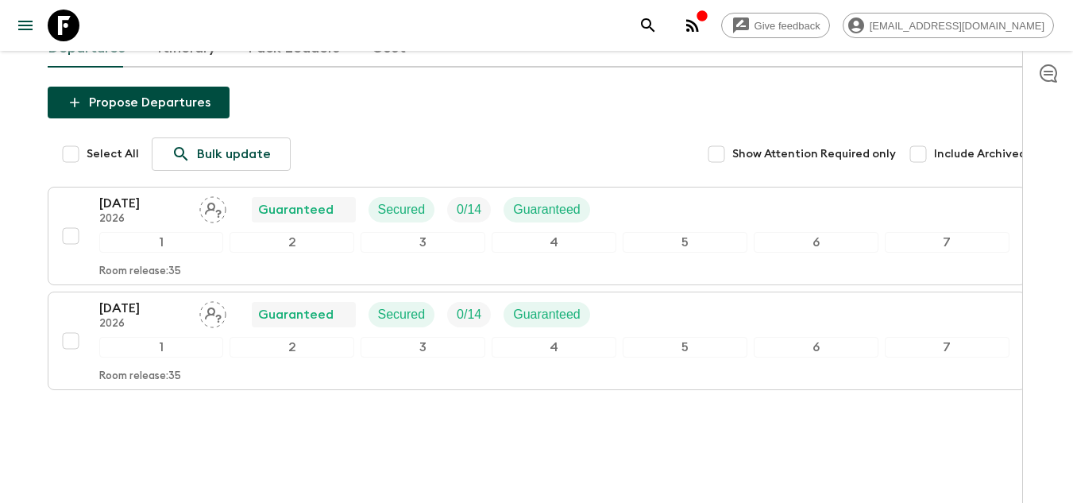 The image size is (1073, 503). I want to click on span: Give feedback, so click(787, 25).